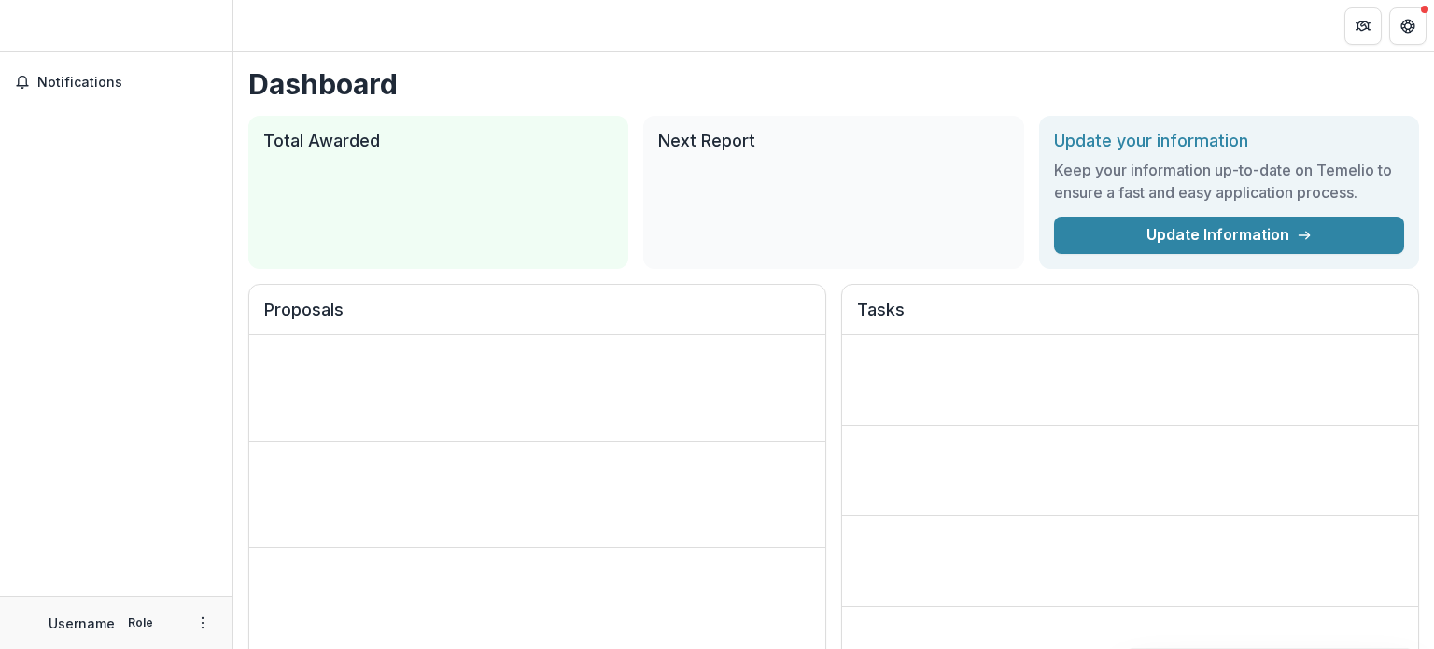  Describe the element at coordinates (1229, 141) in the screenshot. I see `h2: Update your information` at that location.